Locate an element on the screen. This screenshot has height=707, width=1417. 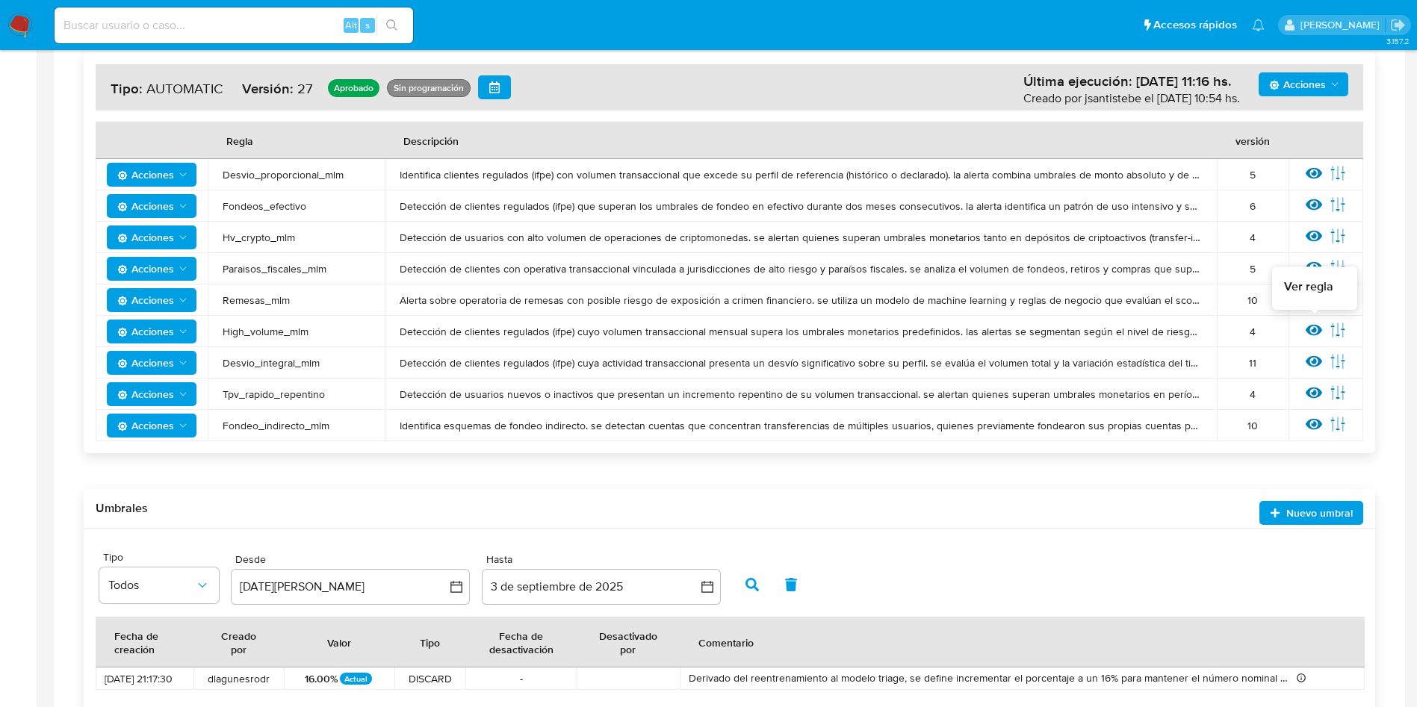
span: Accesos rápidos is located at coordinates (1195, 25).